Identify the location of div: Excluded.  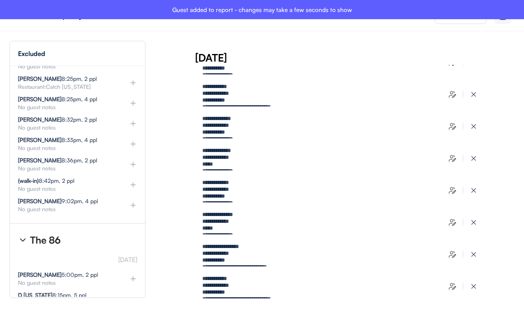
(32, 54).